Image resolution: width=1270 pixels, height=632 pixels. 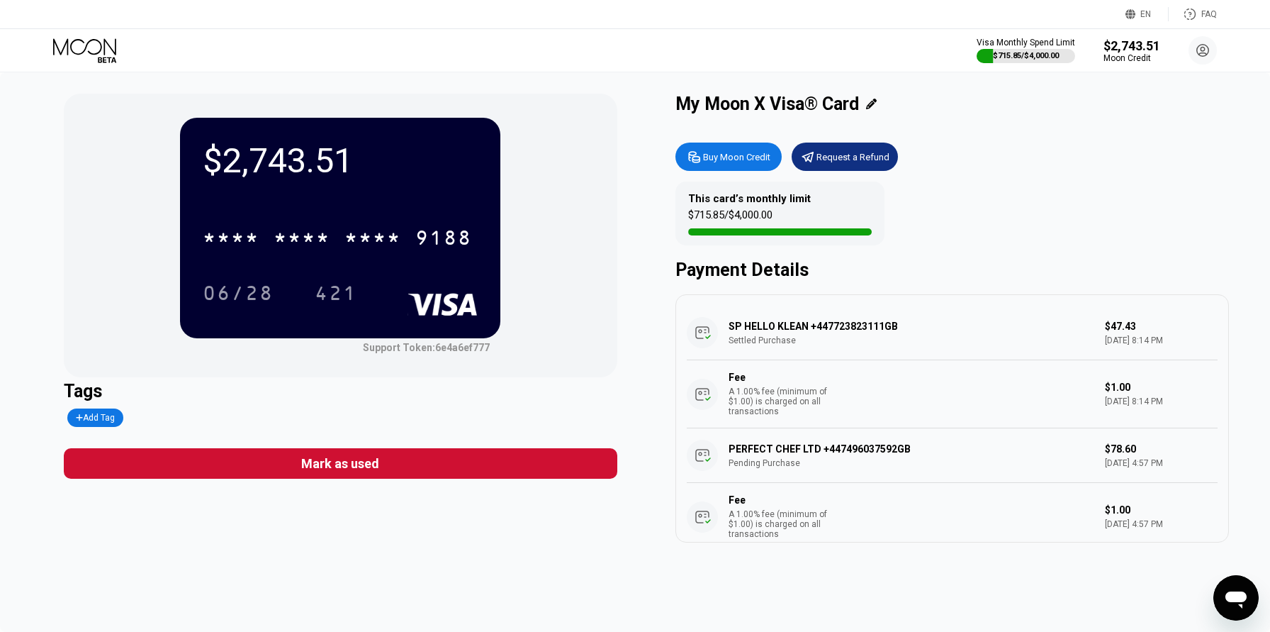 What do you see at coordinates (1026, 43) in the screenshot?
I see `div: Visa Monthly Spend Limit` at bounding box center [1026, 43].